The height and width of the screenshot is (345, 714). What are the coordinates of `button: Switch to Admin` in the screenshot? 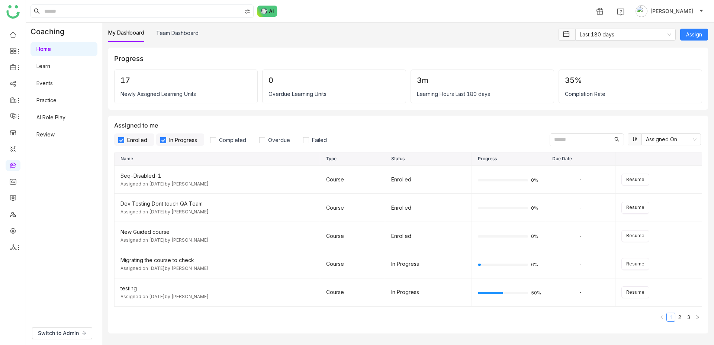 It's located at (62, 333).